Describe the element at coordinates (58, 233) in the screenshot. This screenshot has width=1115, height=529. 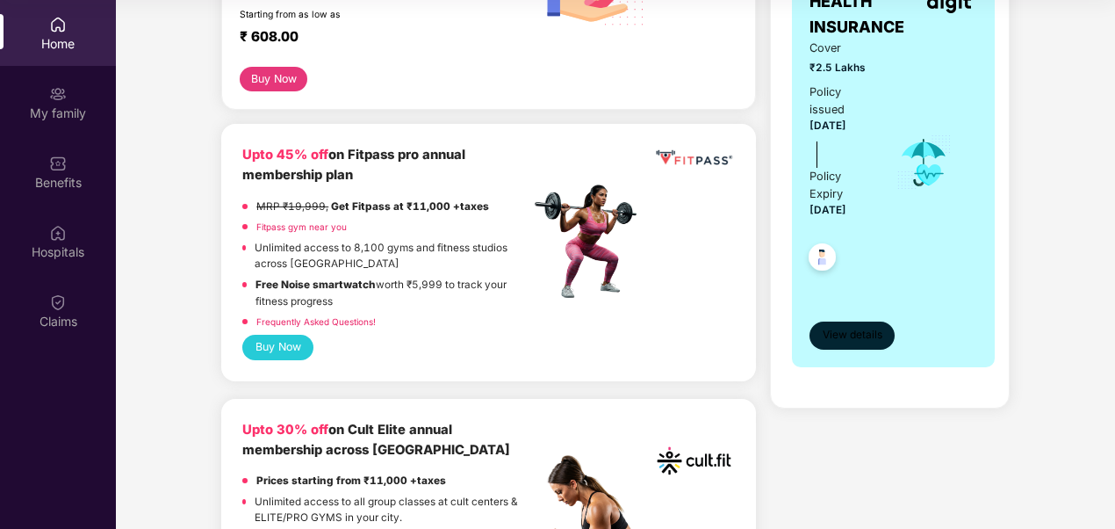
I see `img: svg+xml;base64,PHN2ZyBpZD0iSG9zcGl0YWxzIiB4bWxucz0iaHR0cDovL3d3dy53My5vcmcvMjAwMC9zdmciIHdpZHRoPS...` at that location.